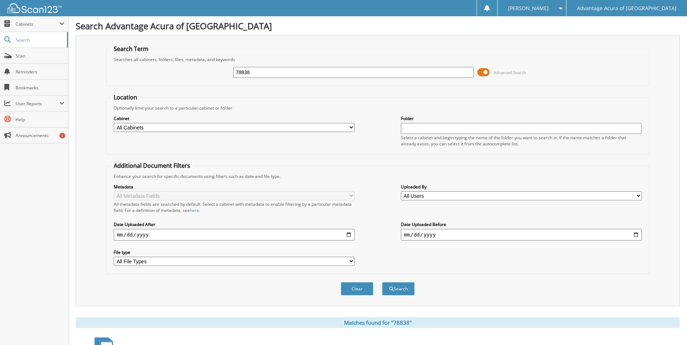 The height and width of the screenshot is (345, 687). Describe the element at coordinates (521, 224) in the screenshot. I see `label: Date Uploaded Before` at that location.